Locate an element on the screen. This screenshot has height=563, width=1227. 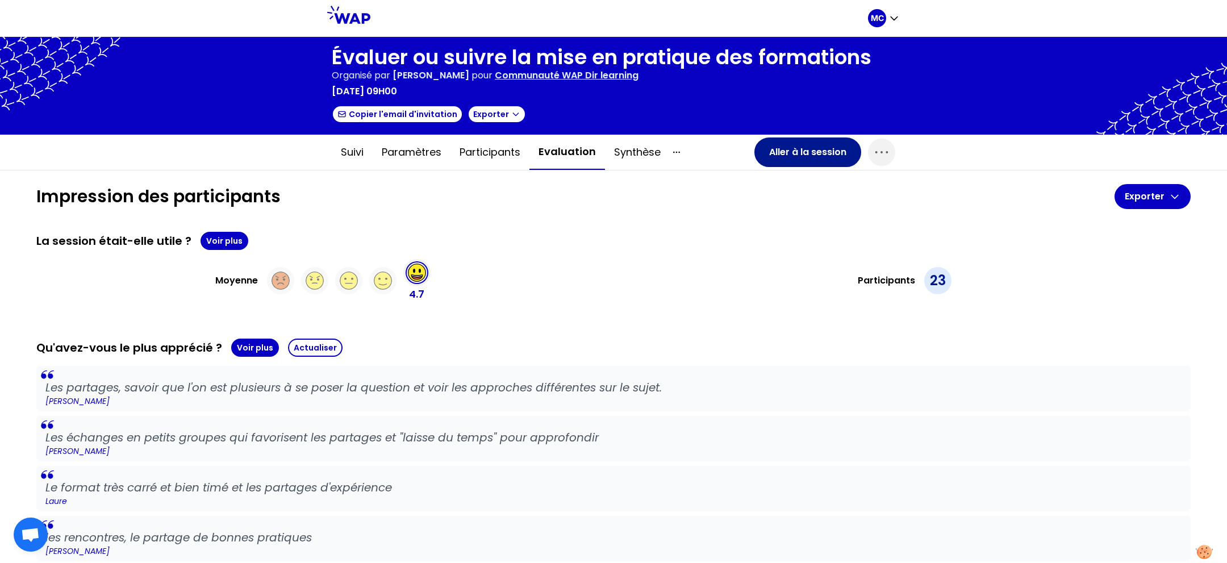
button: Paramètres is located at coordinates (411, 152).